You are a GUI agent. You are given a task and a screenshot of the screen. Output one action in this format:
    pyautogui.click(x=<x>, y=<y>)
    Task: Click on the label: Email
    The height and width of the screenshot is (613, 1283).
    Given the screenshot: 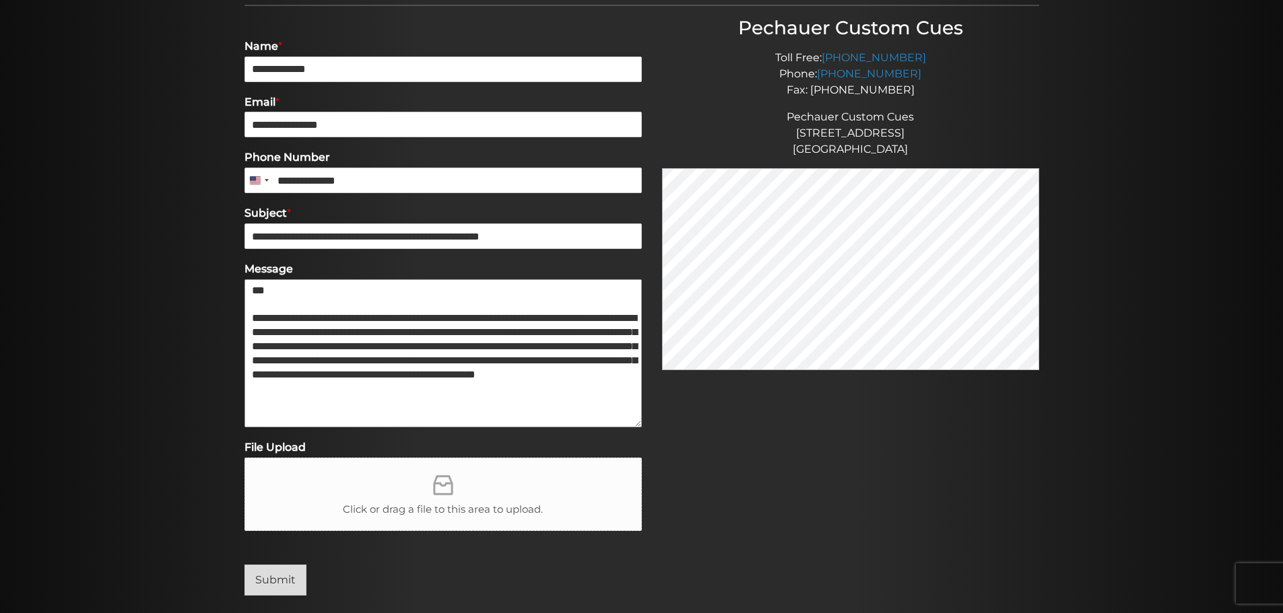 What is the action you would take?
    pyautogui.click(x=443, y=102)
    